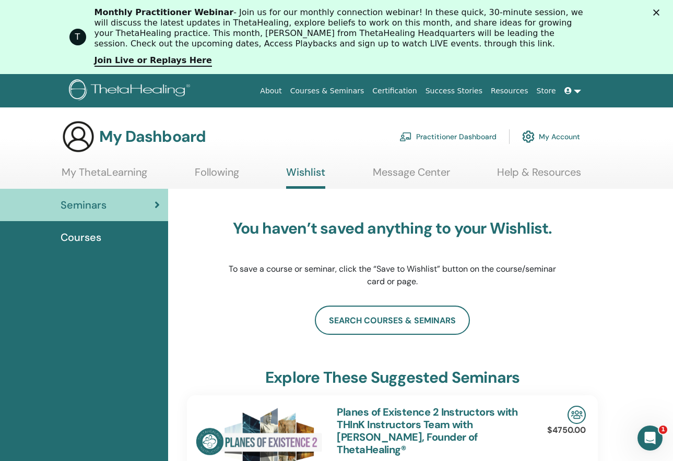  Describe the element at coordinates (453, 91) in the screenshot. I see `a: Success Stories` at that location.